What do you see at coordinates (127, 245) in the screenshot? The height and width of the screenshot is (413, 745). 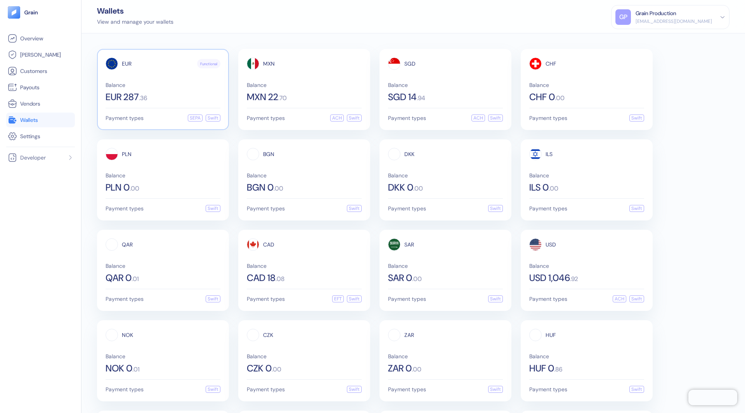 I see `span: QAR` at bounding box center [127, 245].